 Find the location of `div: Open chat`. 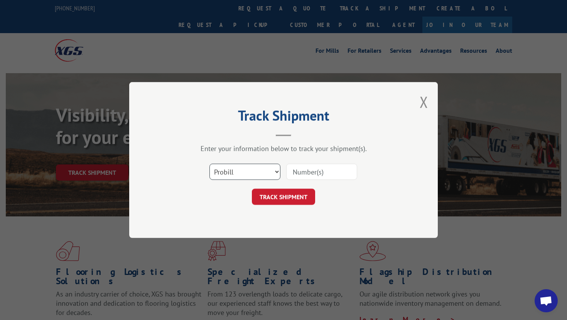

div: Open chat is located at coordinates (546, 301).